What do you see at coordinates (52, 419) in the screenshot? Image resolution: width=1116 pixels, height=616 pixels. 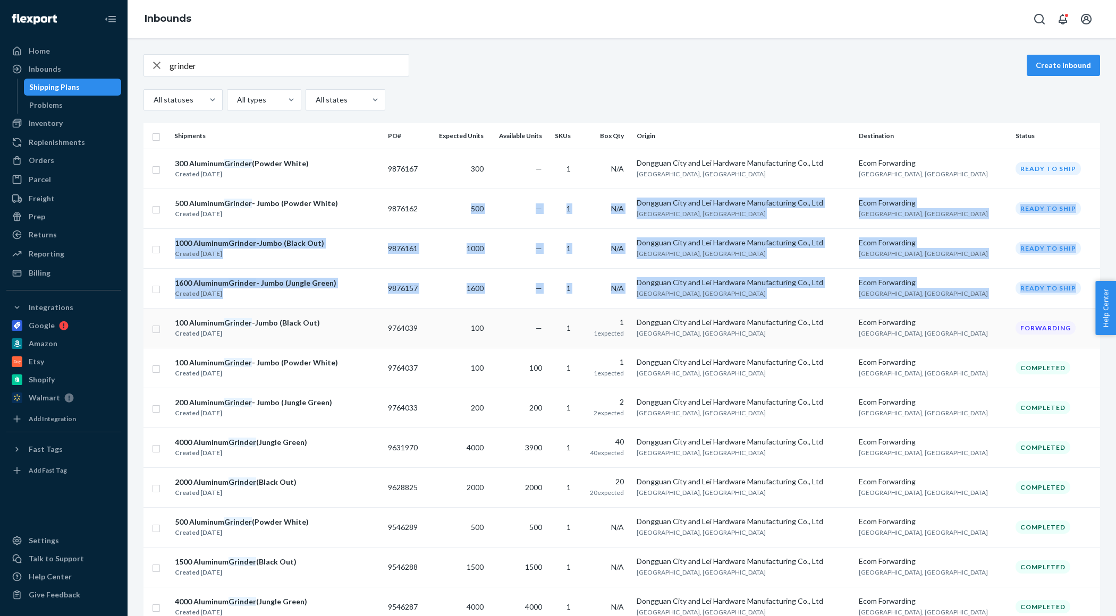 I see `div: Add Integration` at bounding box center [52, 419].